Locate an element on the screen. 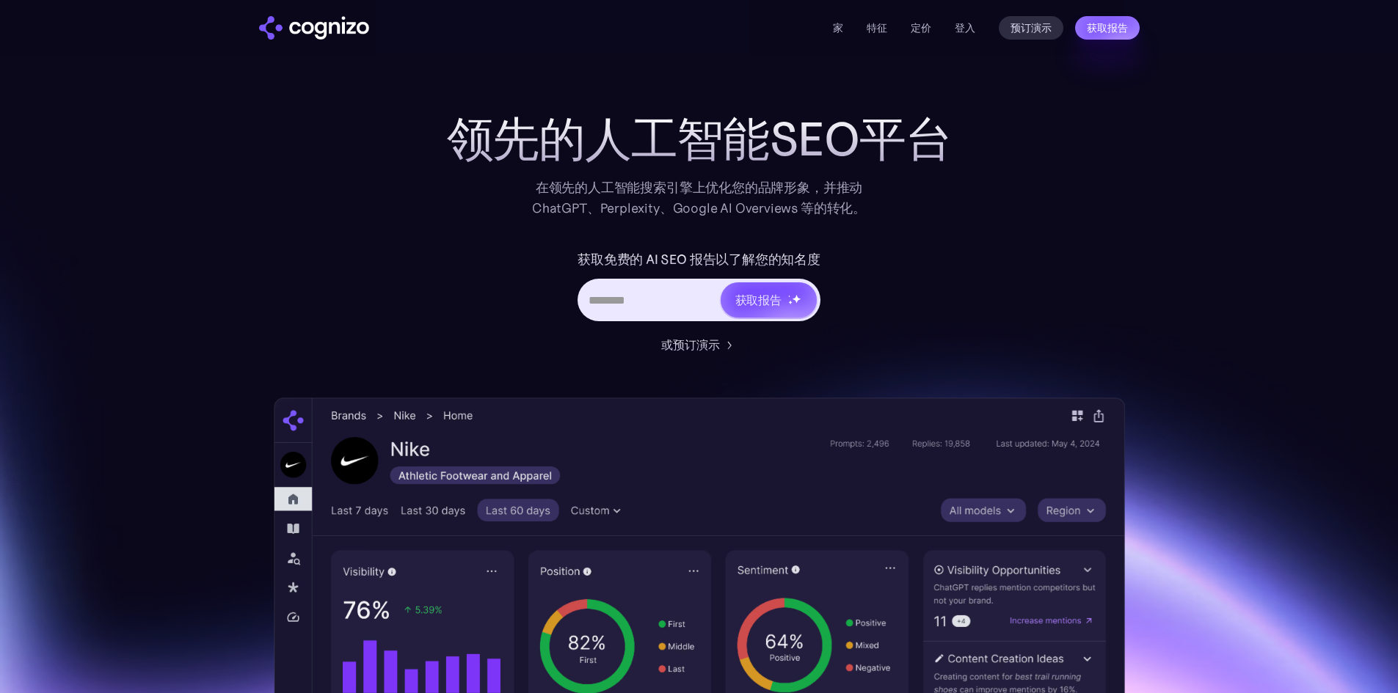 The image size is (1398, 693). font: 领先的人工智能SEO平台 is located at coordinates (699, 139).